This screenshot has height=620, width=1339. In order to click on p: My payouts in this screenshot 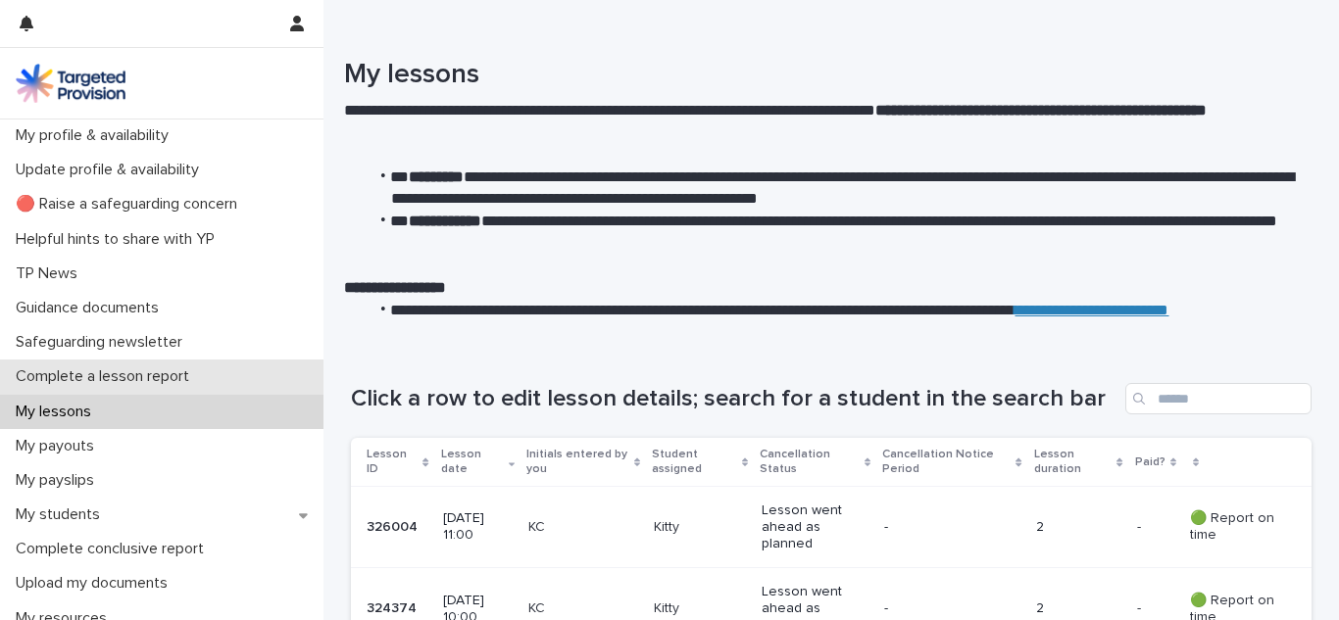, I will do `click(59, 446)`.